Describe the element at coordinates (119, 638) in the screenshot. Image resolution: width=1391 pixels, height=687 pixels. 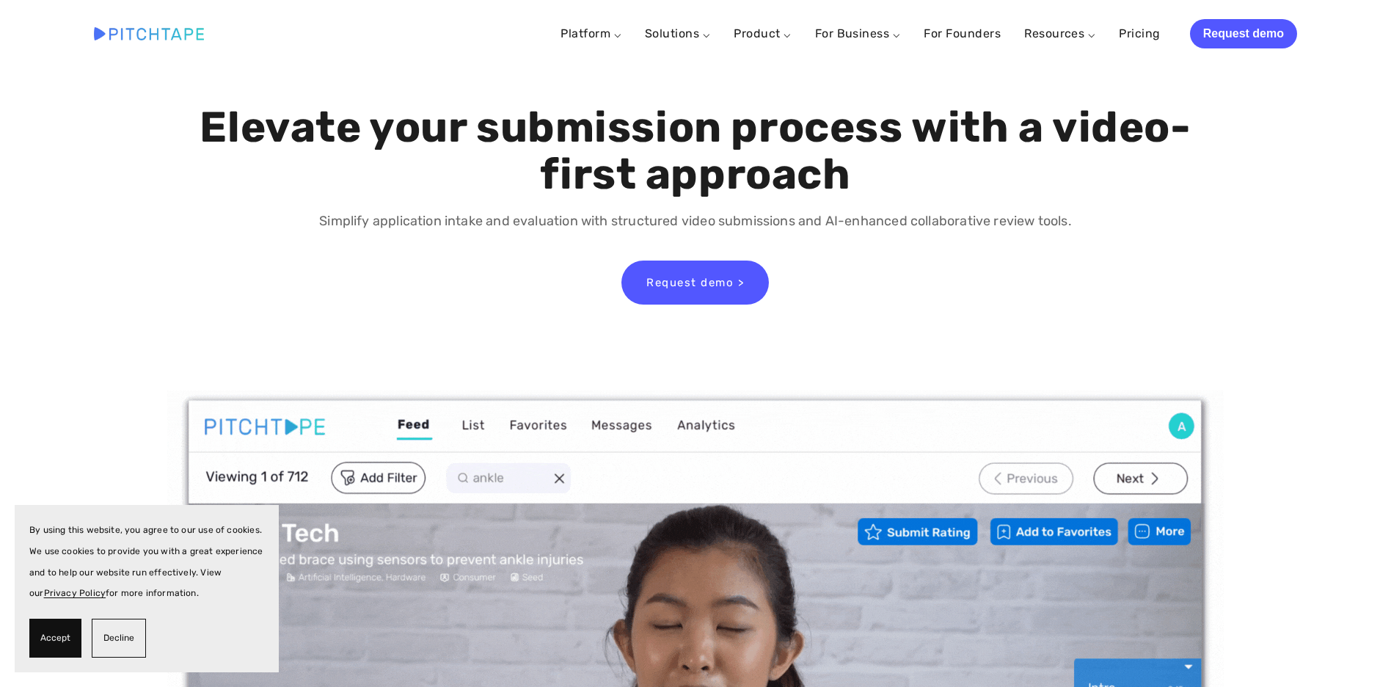
I see `span: Decline` at that location.